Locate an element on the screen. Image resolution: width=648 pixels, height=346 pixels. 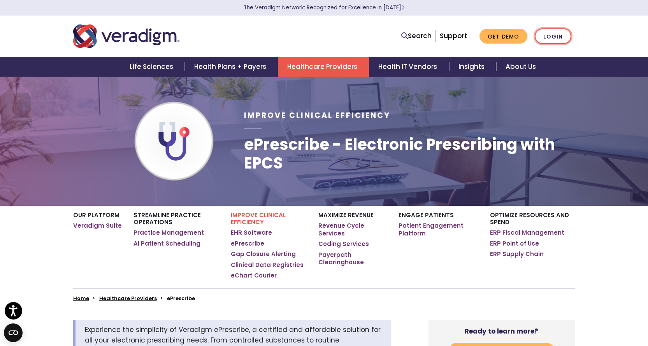
a: EHR Software is located at coordinates (252, 233).